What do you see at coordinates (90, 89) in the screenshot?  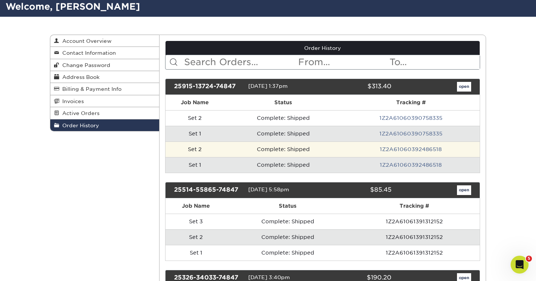 I see `span: Billing & Payment Info` at bounding box center [90, 89].